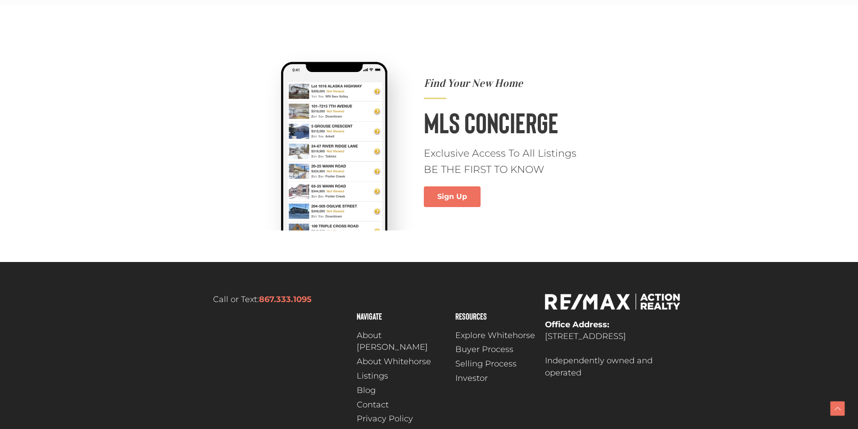 This screenshot has width=858, height=429. I want to click on span: Listings, so click(372, 376).